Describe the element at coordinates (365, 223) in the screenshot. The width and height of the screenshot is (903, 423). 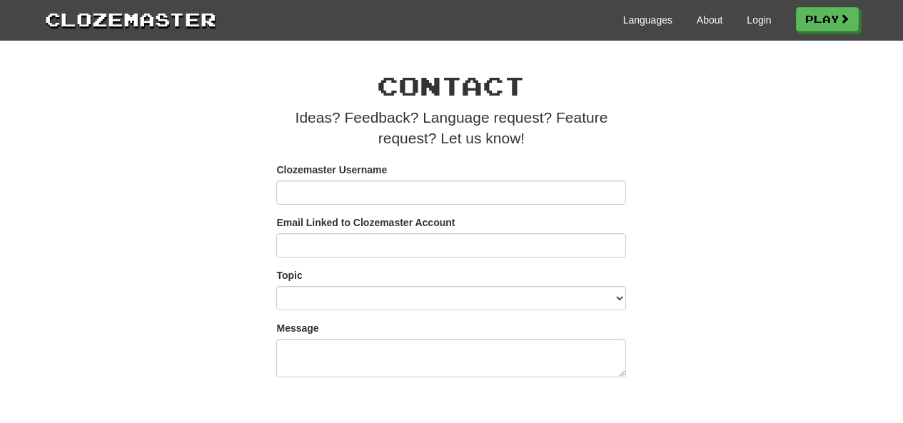
I see `label: Email Linked to Clozemaster Account` at that location.